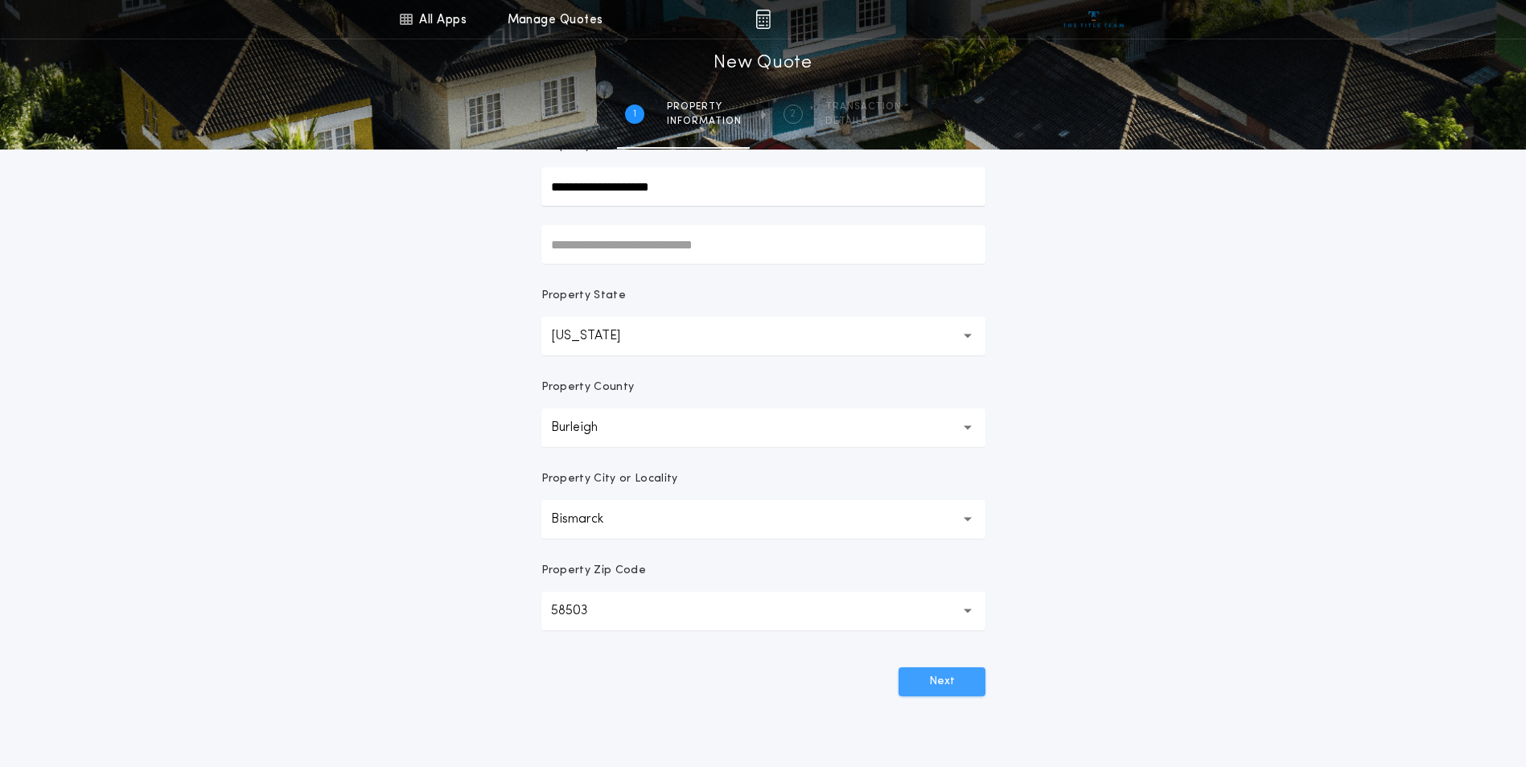 The height and width of the screenshot is (767, 1526). I want to click on button: 58503, so click(763, 611).